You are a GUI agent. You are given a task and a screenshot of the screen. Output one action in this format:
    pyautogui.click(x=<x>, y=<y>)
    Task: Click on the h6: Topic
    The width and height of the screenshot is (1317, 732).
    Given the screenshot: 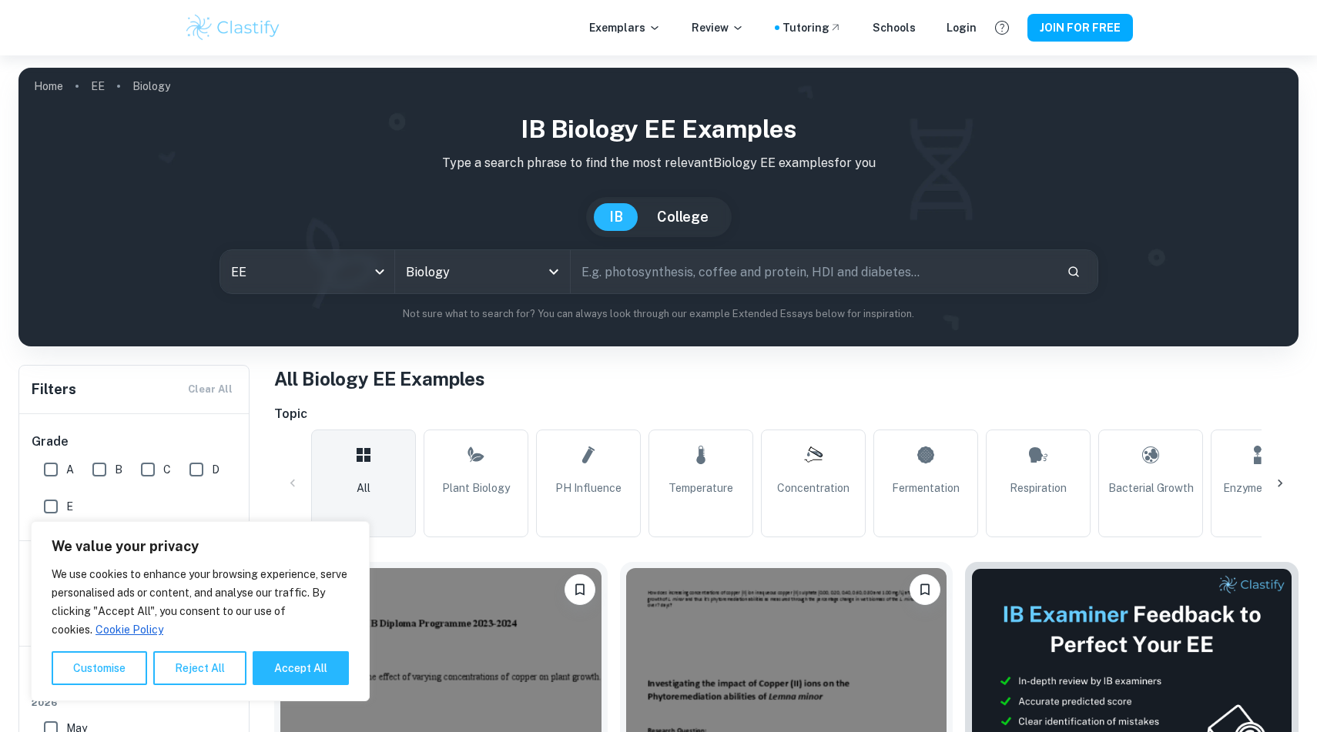 What is the action you would take?
    pyautogui.click(x=786, y=414)
    